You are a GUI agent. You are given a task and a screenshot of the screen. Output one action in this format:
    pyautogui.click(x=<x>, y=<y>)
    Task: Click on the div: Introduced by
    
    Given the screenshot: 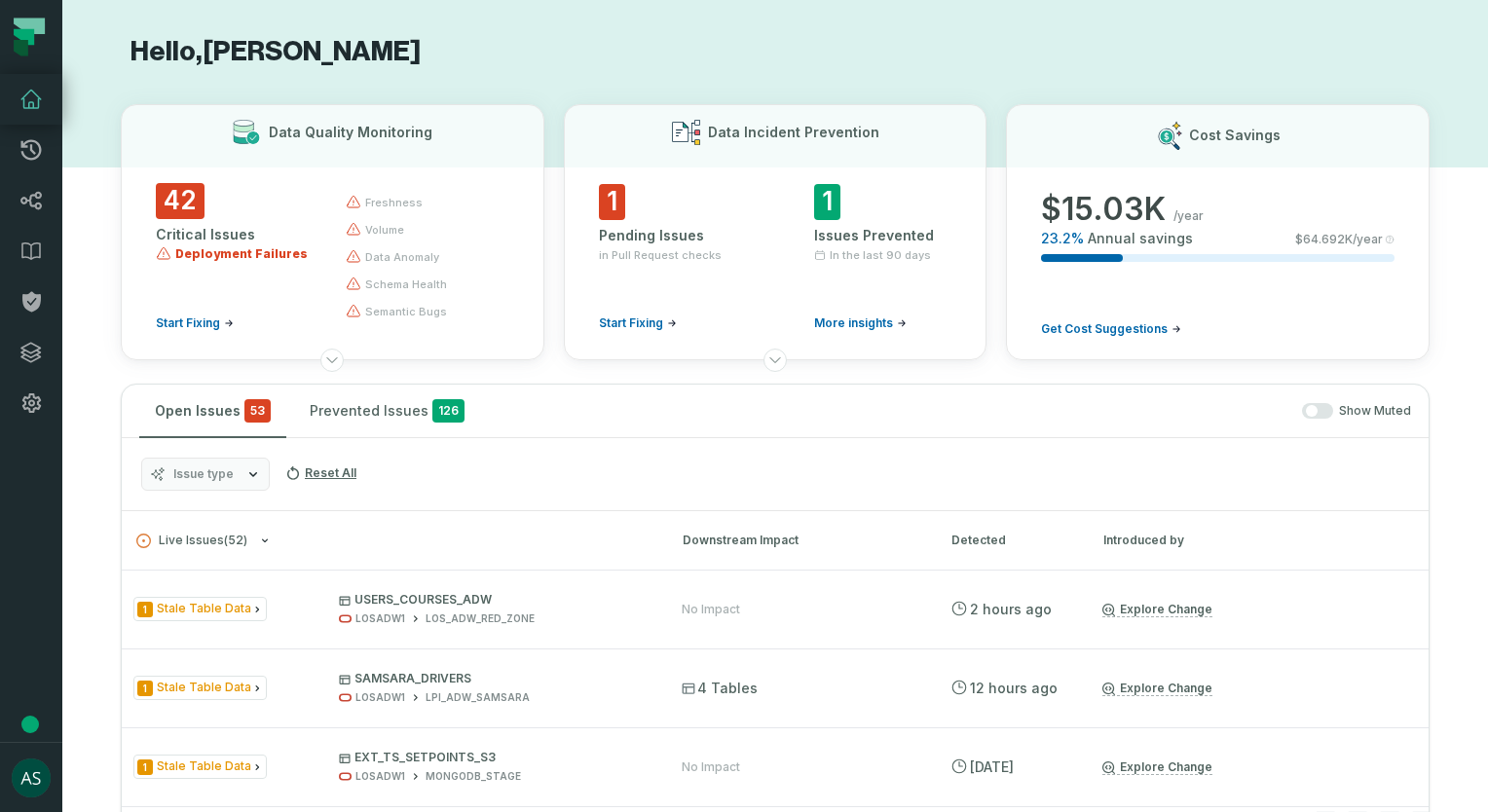 What is the action you would take?
    pyautogui.click(x=1191, y=541)
    